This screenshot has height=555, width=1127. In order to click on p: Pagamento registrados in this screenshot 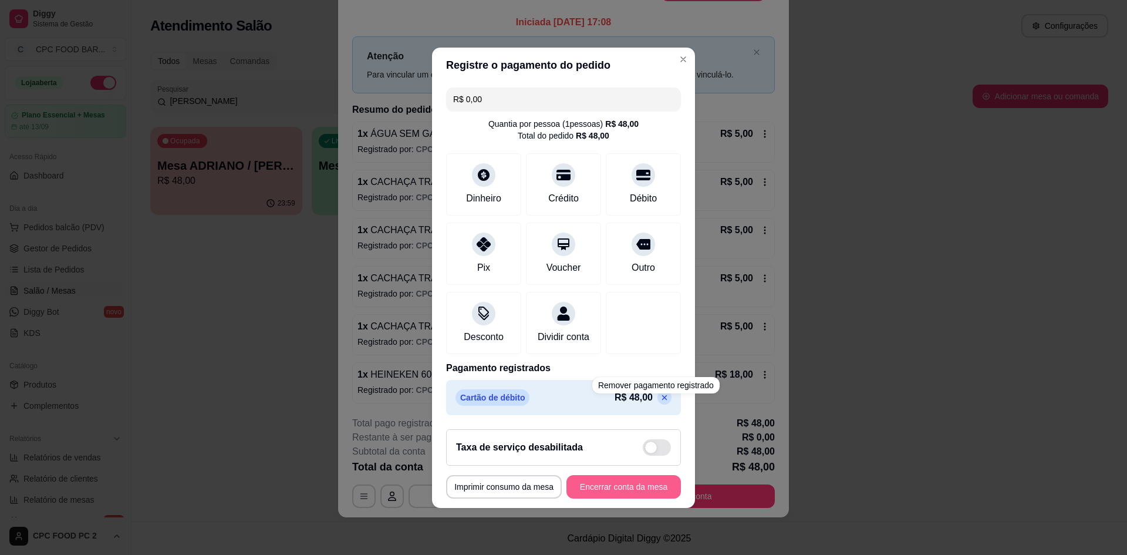, I will do `click(563, 368)`.